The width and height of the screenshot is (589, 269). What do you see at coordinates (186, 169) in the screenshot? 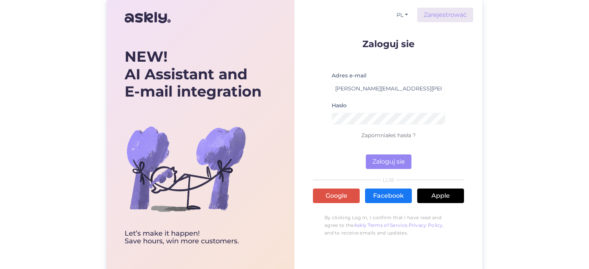
I see `img: bg-askly` at bounding box center [186, 169].